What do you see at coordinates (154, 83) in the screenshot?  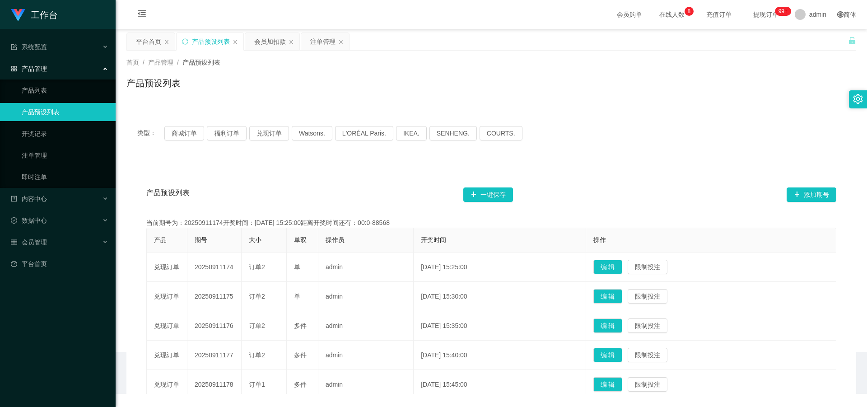 I see `h1: 产品预设列表` at bounding box center [154, 83].